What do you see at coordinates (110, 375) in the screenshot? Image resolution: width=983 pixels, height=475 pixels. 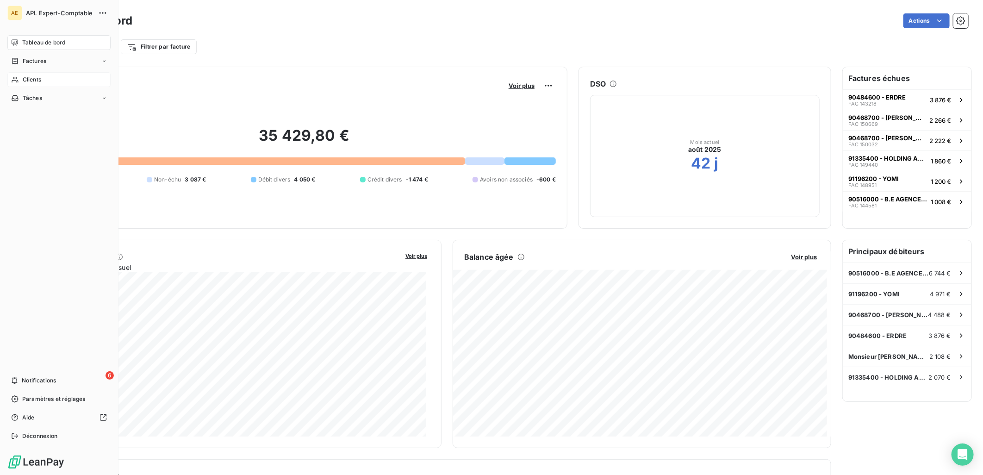 I see `span: 6` at bounding box center [110, 375].